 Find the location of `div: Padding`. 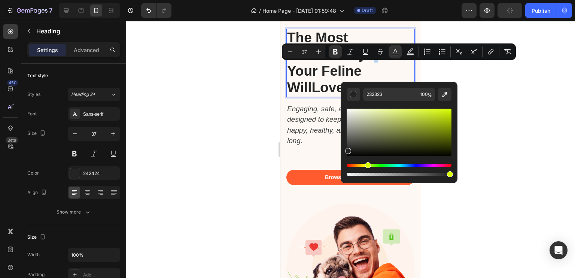

div: Padding is located at coordinates (36, 274).